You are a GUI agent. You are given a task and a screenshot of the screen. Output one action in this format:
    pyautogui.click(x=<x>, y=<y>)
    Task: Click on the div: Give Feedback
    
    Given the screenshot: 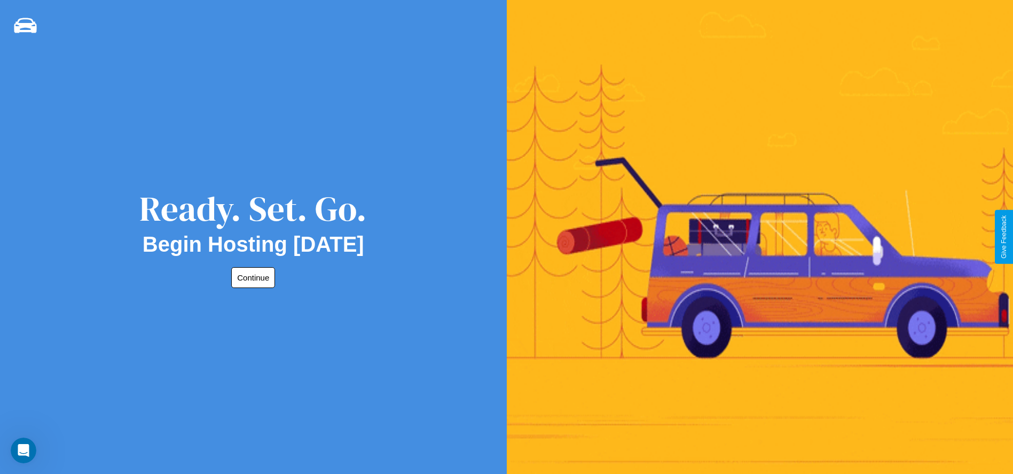 What is the action you would take?
    pyautogui.click(x=1004, y=237)
    